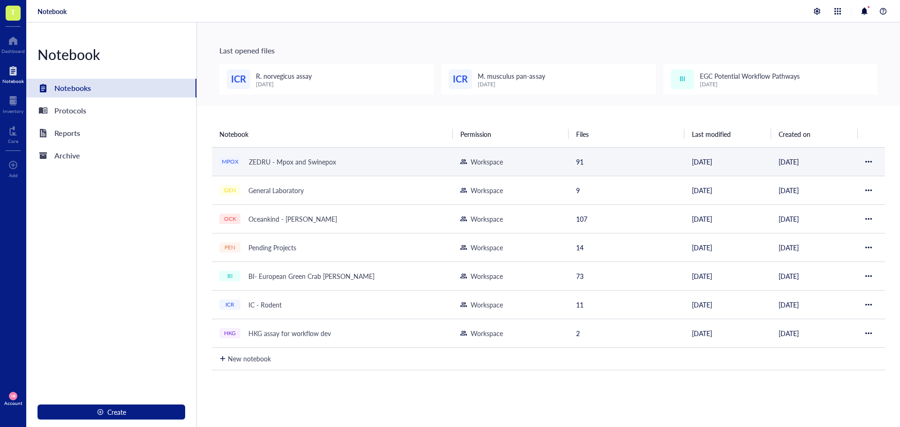 The width and height of the screenshot is (900, 427). What do you see at coordinates (728, 134) in the screenshot?
I see `th: Last modified` at bounding box center [728, 134].